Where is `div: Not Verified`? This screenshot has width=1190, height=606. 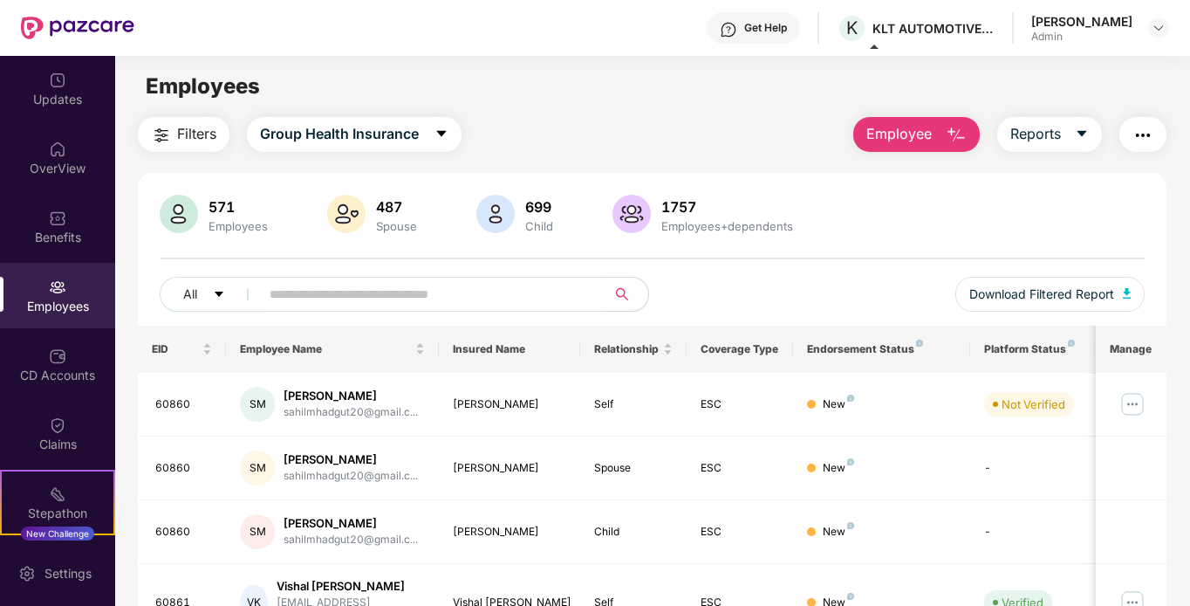
div: Not Verified is located at coordinates (1033, 404).